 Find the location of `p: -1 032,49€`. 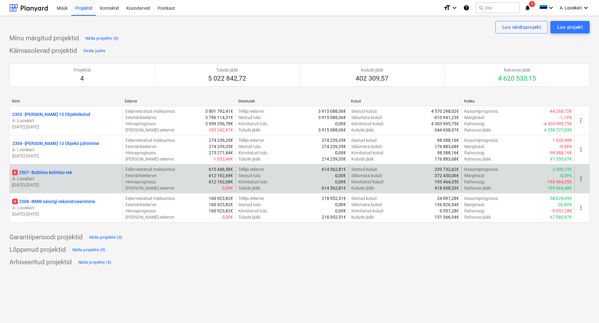

p: -1 032,49€ is located at coordinates (223, 159).